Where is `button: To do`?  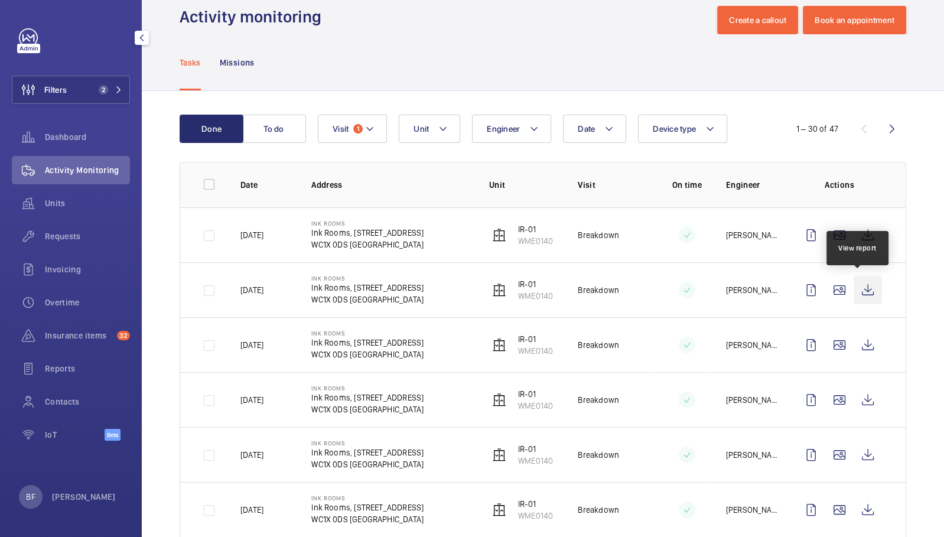
button: To do is located at coordinates (274, 129).